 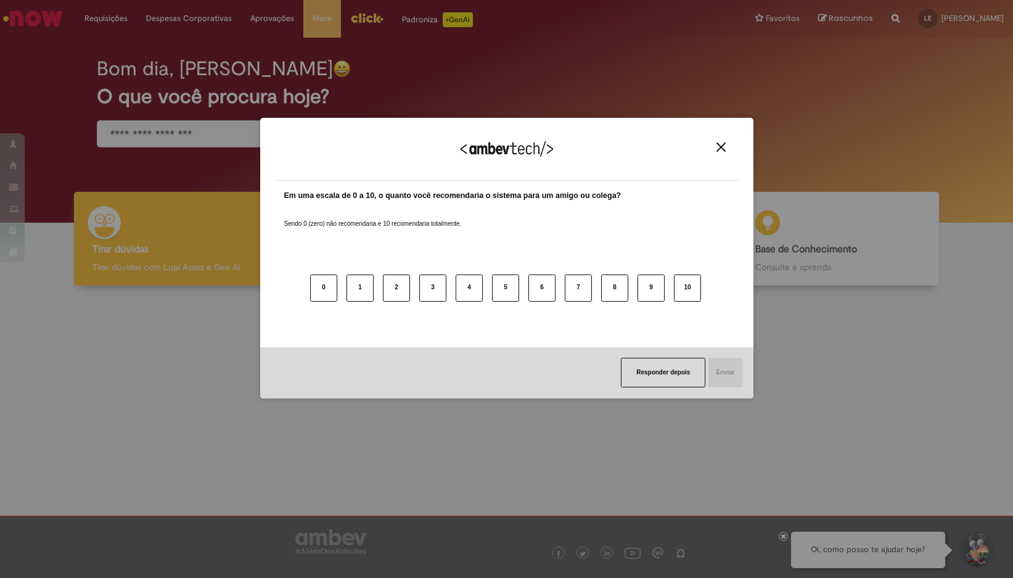 What do you see at coordinates (360, 288) in the screenshot?
I see `button: 1` at bounding box center [360, 288].